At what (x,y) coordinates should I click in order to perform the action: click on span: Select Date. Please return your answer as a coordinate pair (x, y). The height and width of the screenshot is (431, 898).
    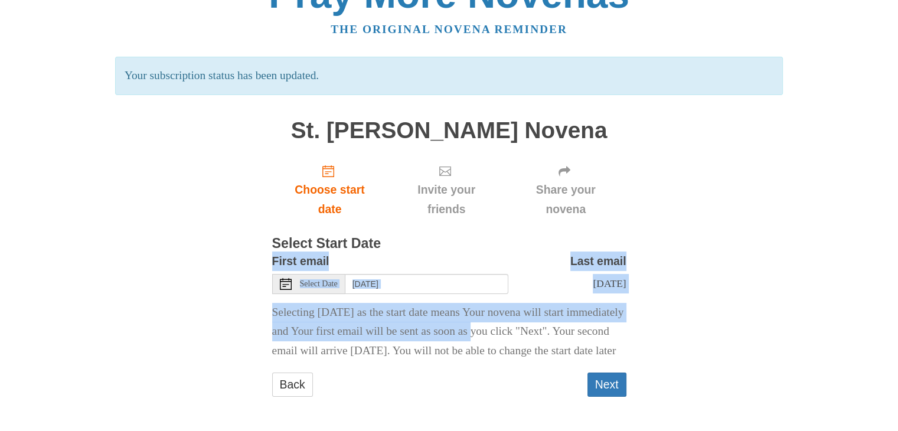
    Looking at the image, I should click on (319, 284).